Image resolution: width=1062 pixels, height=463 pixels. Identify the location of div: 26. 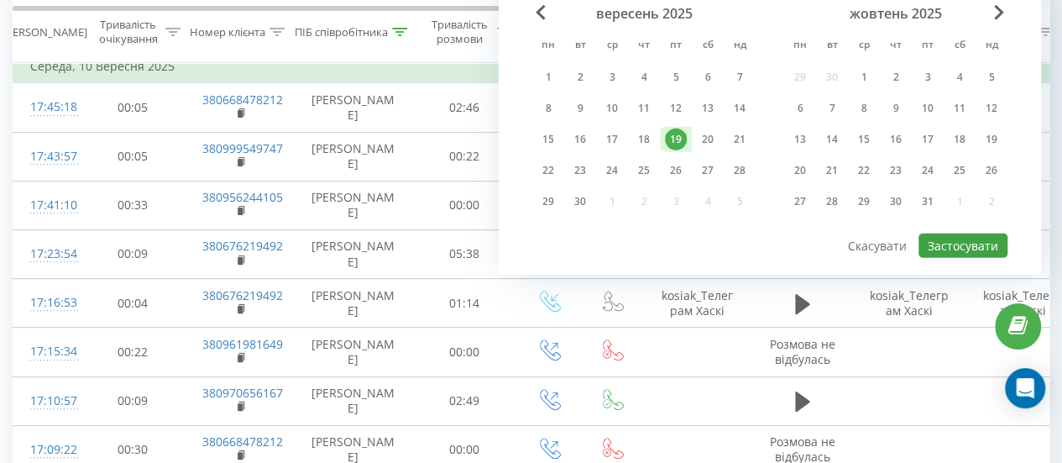
(992, 170).